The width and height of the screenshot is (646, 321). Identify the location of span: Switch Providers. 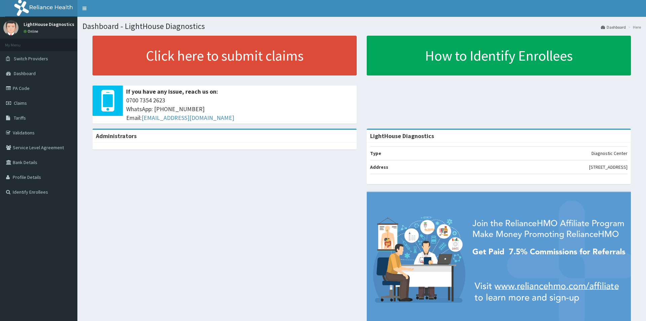
(31, 59).